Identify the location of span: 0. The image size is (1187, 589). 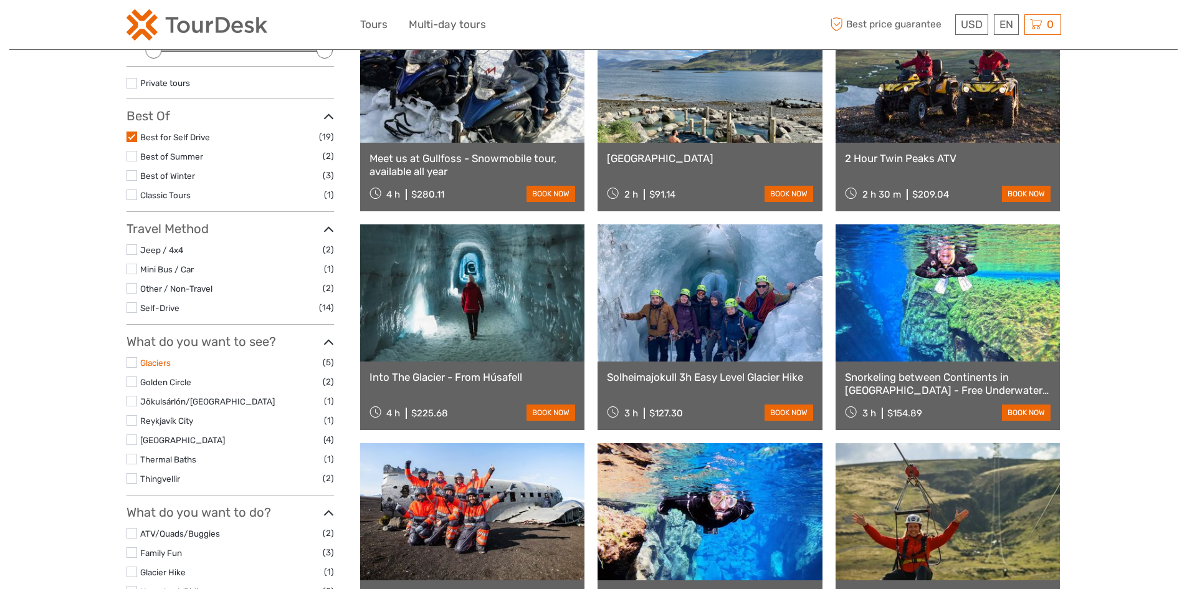
(1050, 24).